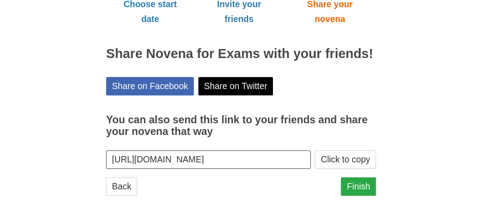 This screenshot has width=482, height=220. I want to click on a: Back, so click(121, 186).